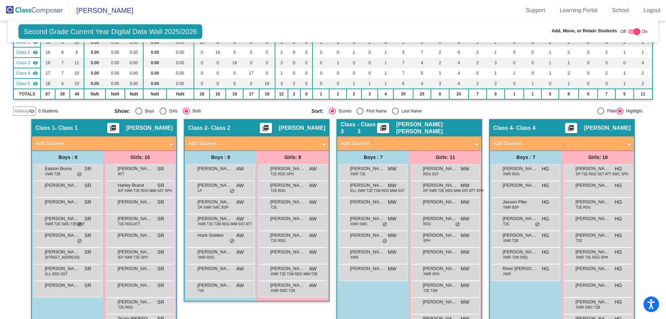 The height and width of the screenshot is (319, 666). Describe the element at coordinates (23, 52) in the screenshot. I see `span: Class 2` at that location.